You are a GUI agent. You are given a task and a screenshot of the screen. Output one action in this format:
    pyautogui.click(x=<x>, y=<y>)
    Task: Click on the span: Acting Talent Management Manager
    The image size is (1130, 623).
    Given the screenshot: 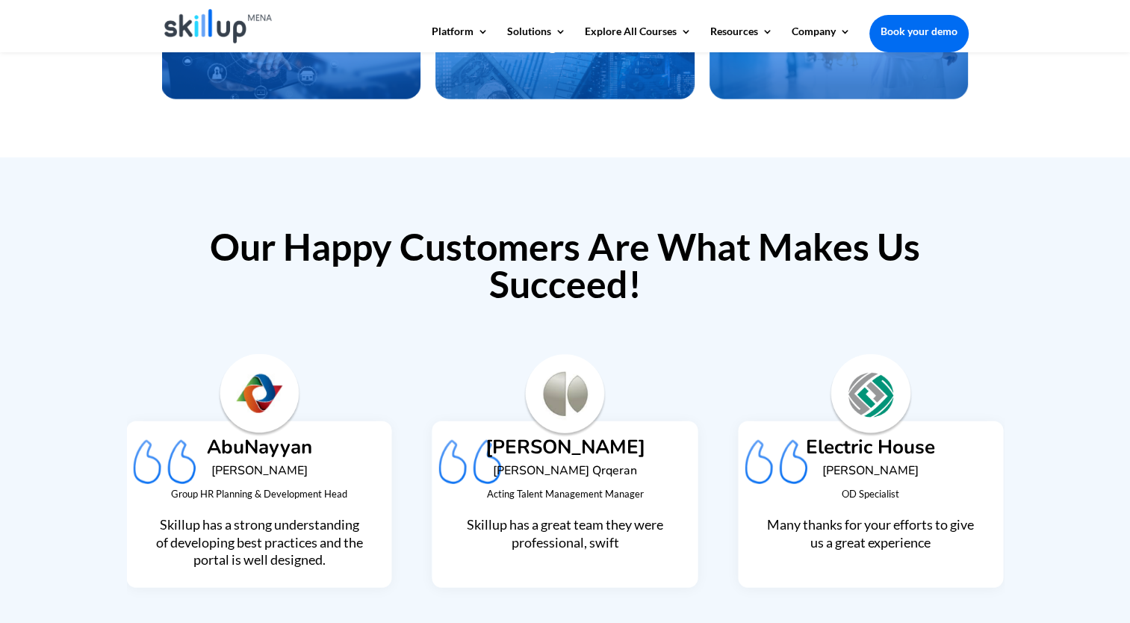 What is the action you would take?
    pyautogui.click(x=565, y=494)
    